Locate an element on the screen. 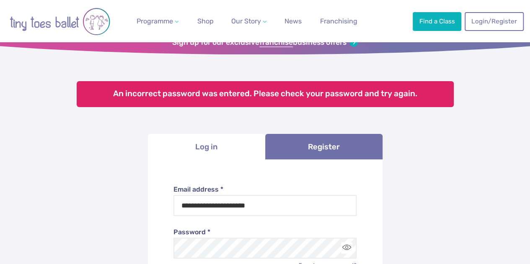 The width and height of the screenshot is (530, 264). label: Password * is located at coordinates (265, 232).